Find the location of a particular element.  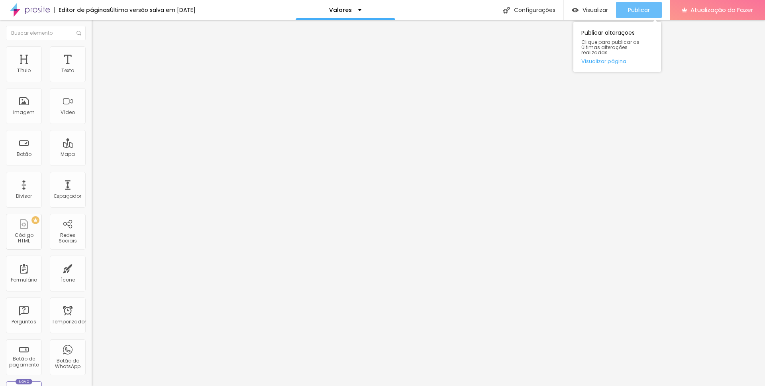

font: Clique para publicar as últimas alterações realizadas is located at coordinates (611, 47).